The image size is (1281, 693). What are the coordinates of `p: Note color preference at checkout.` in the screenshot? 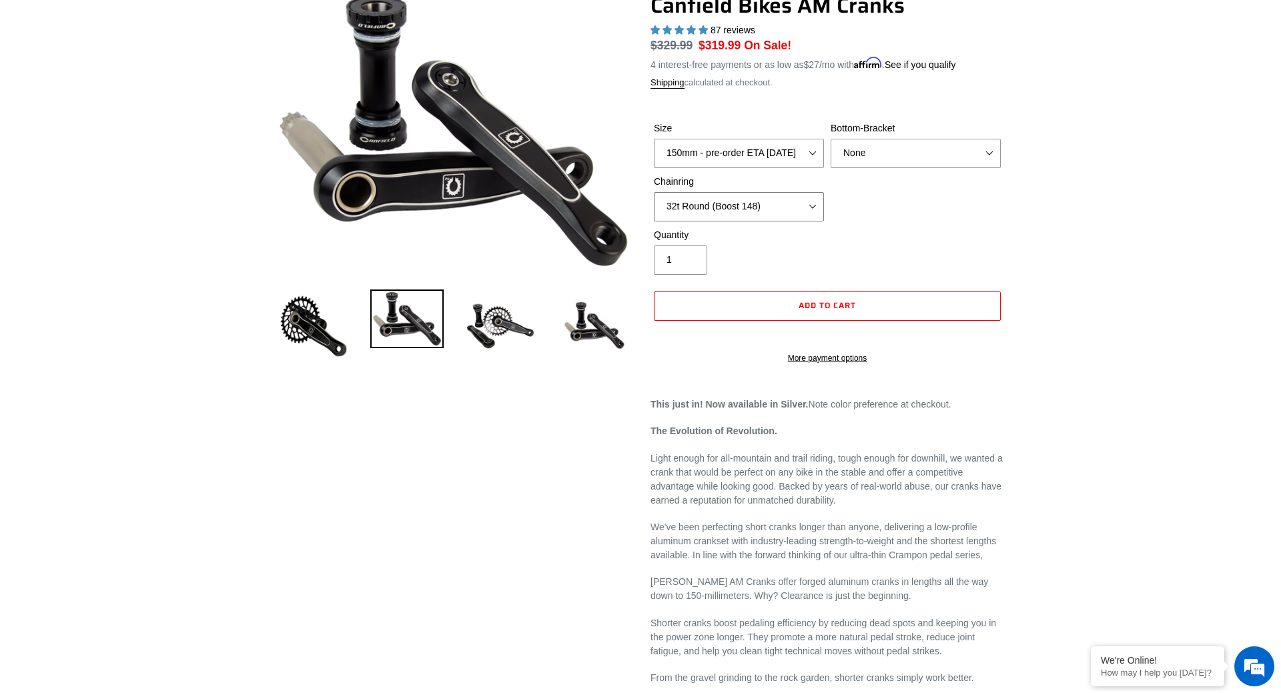 It's located at (827, 404).